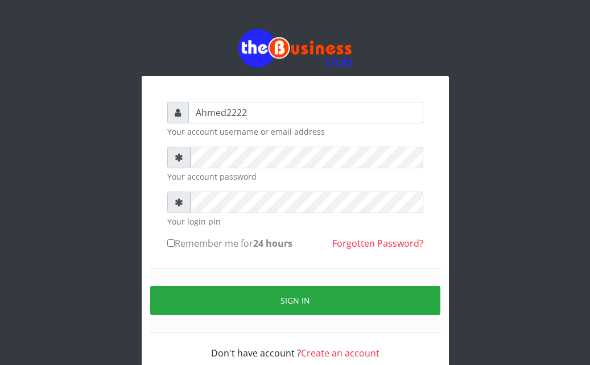 Image resolution: width=590 pixels, height=365 pixels. I want to click on b: 24 hours, so click(273, 244).